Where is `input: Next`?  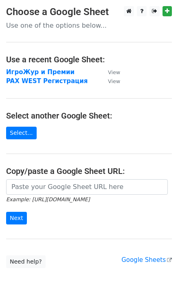
input: Next is located at coordinates (16, 218).